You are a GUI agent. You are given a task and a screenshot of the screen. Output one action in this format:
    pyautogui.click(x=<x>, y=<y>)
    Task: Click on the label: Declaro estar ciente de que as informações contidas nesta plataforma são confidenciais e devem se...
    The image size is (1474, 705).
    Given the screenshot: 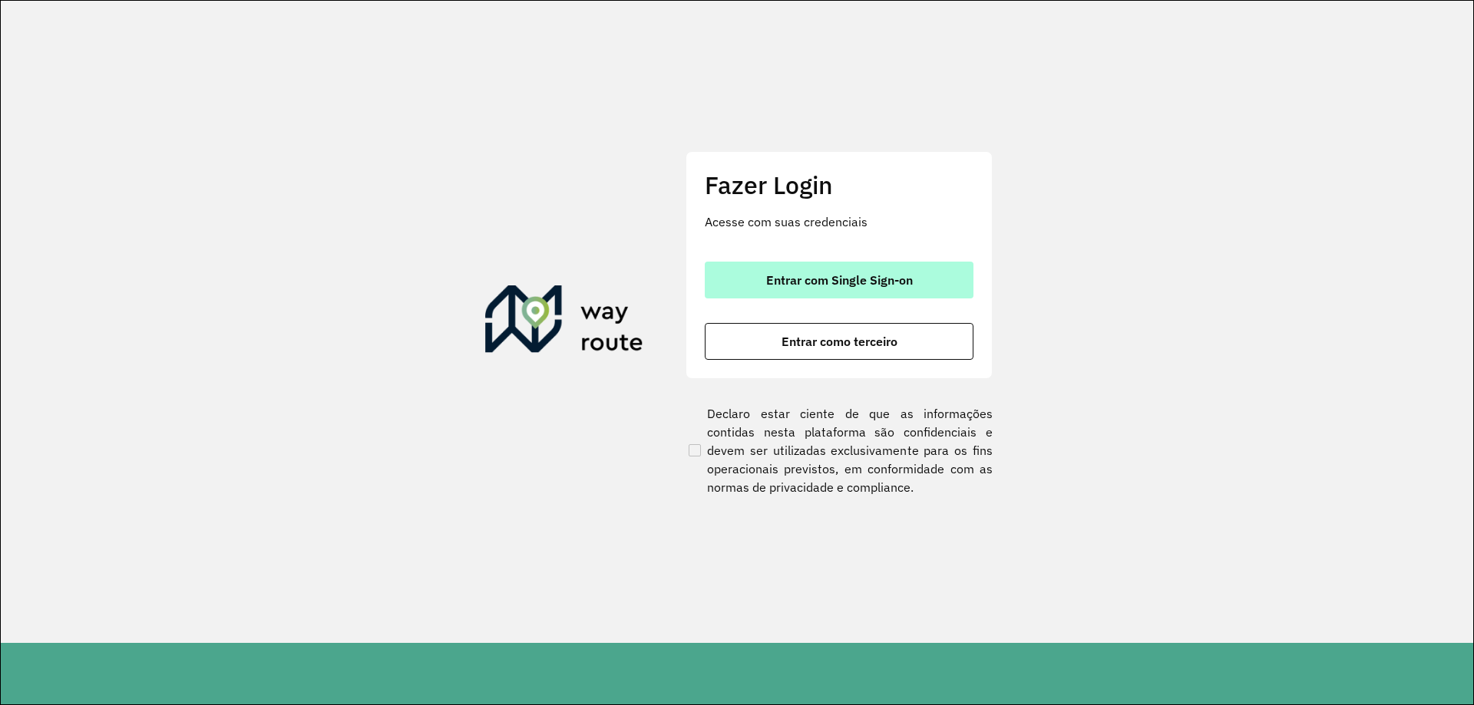 What is the action you would take?
    pyautogui.click(x=839, y=450)
    